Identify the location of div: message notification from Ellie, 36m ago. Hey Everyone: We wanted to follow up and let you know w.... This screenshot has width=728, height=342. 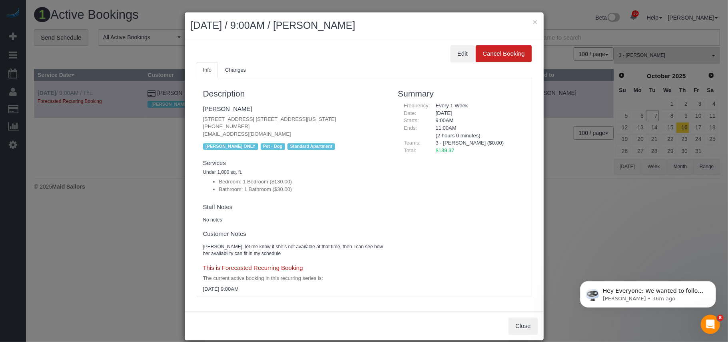
(80, 30).